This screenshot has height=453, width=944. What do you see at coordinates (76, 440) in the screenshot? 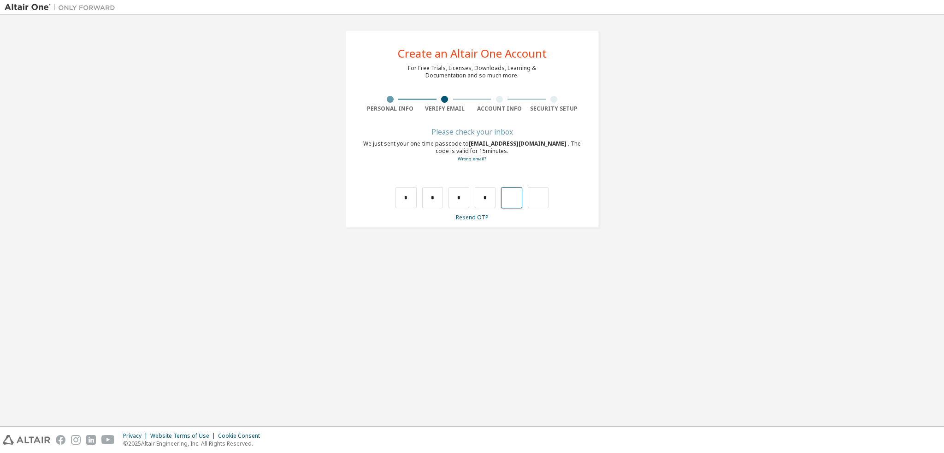
I see `img: instagram.svg` at bounding box center [76, 440].